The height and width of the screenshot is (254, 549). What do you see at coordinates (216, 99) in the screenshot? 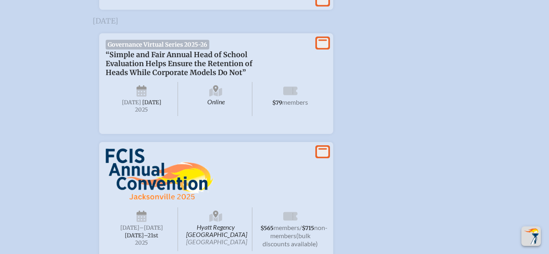
I see `span: Online` at bounding box center [216, 99].